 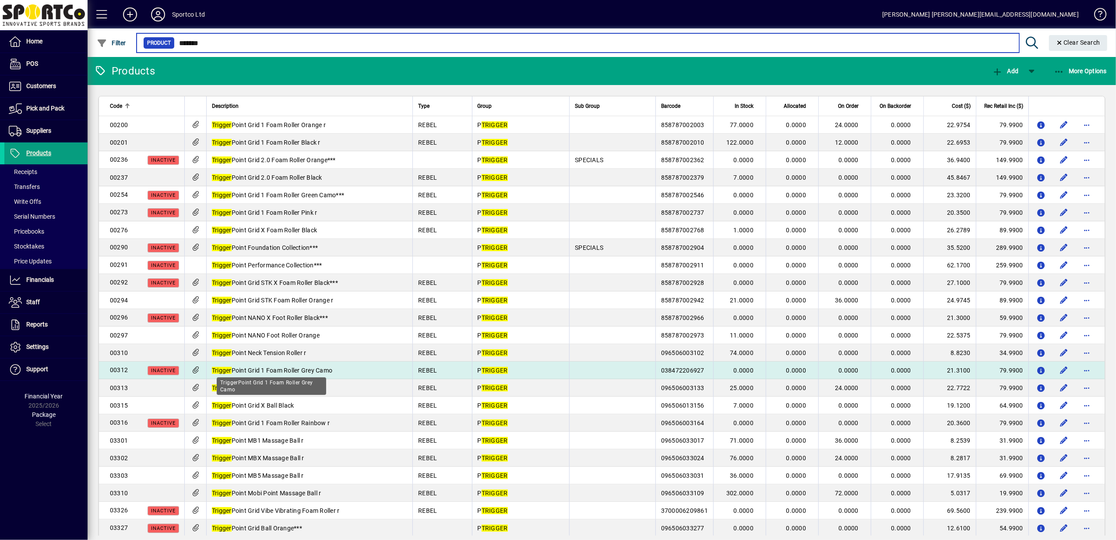 What do you see at coordinates (111, 43) in the screenshot?
I see `span: Filter` at bounding box center [111, 43].